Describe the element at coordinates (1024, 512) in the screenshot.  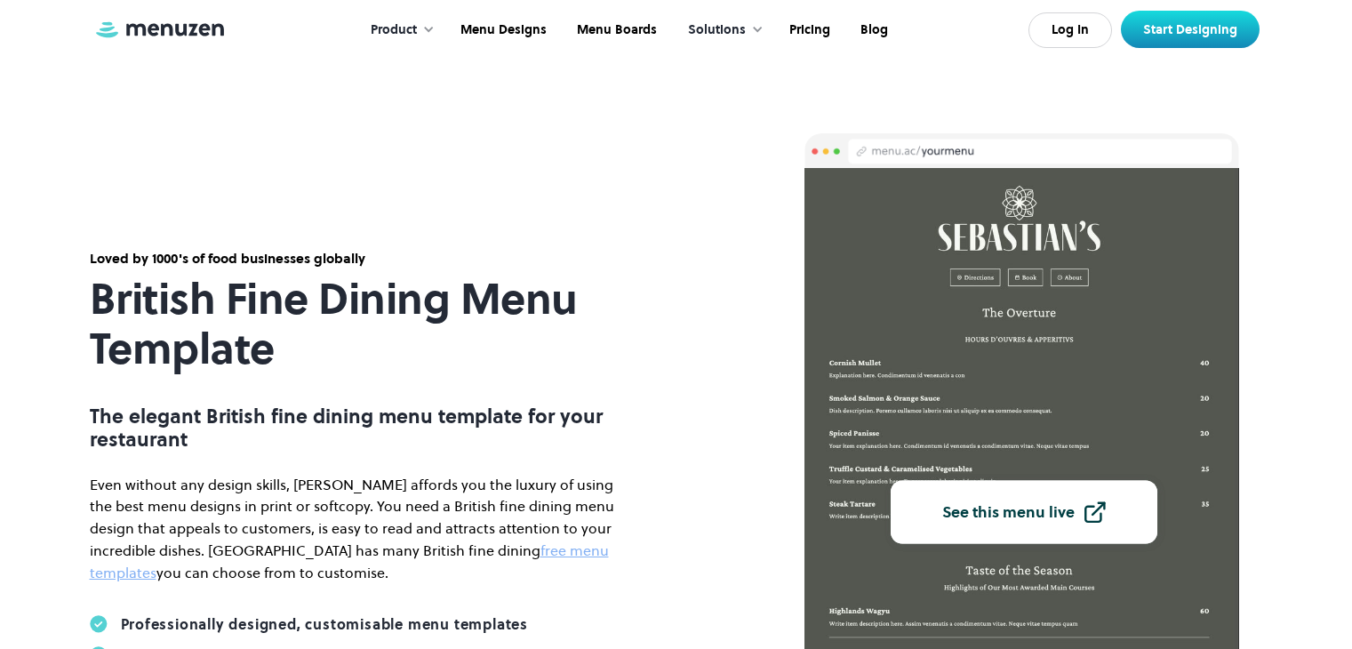
I see `a: See this menu live` at that location.